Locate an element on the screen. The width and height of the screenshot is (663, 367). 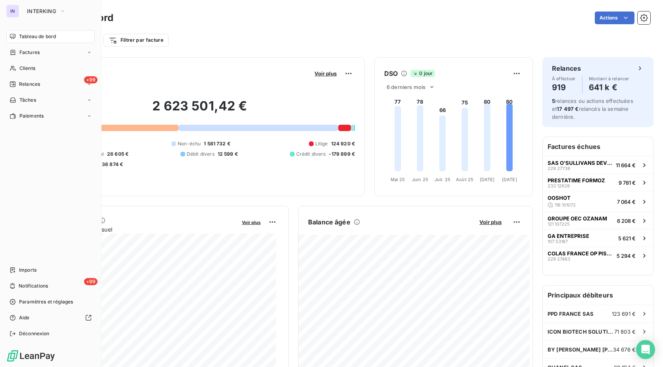
tspan: Mai 25 is located at coordinates (398, 179).